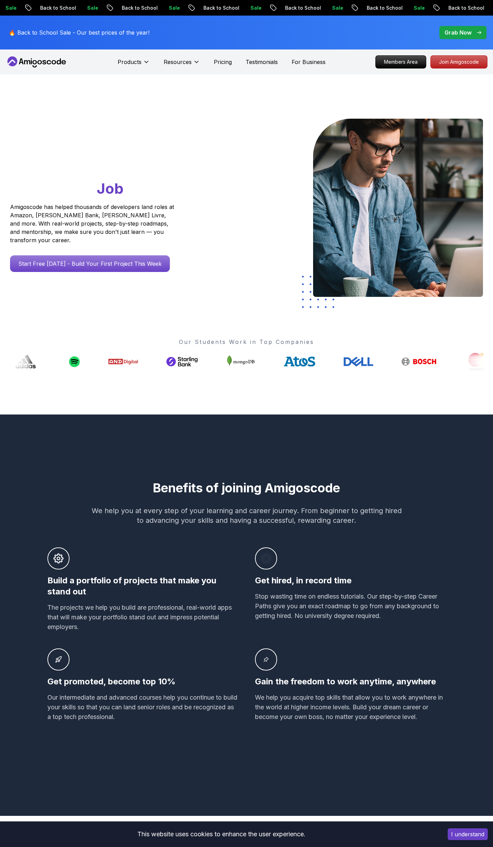 This screenshot has height=847, width=493. Describe the element at coordinates (177, 62) in the screenshot. I see `p: Resources` at that location.